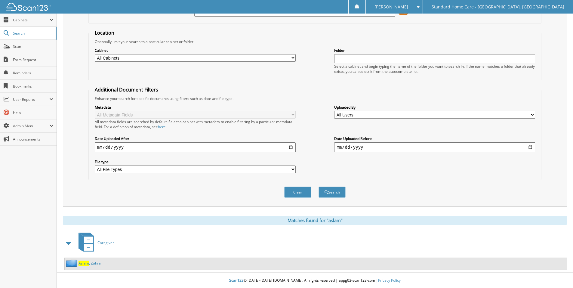 The width and height of the screenshot is (573, 288). Describe the element at coordinates (33, 139) in the screenshot. I see `span: Announcements` at that location.